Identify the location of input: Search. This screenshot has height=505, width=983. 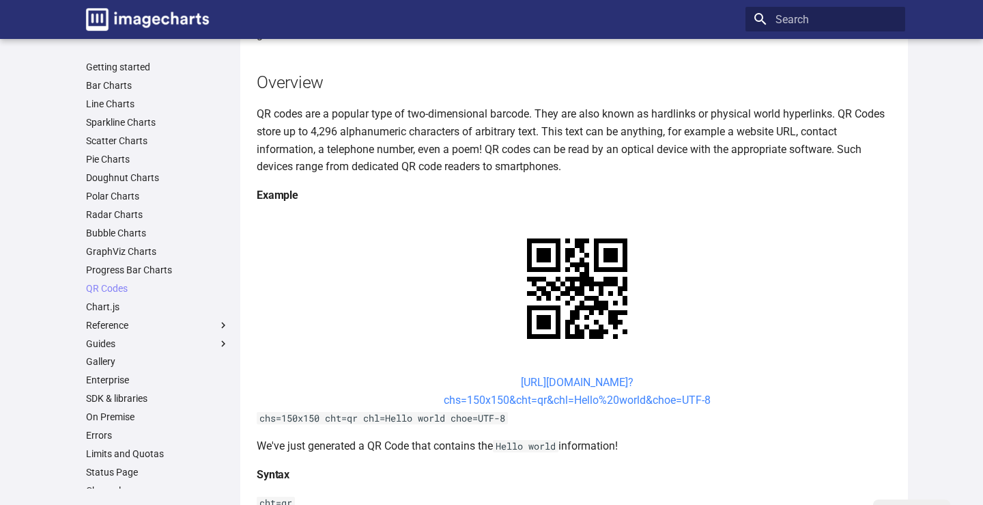
(825, 19).